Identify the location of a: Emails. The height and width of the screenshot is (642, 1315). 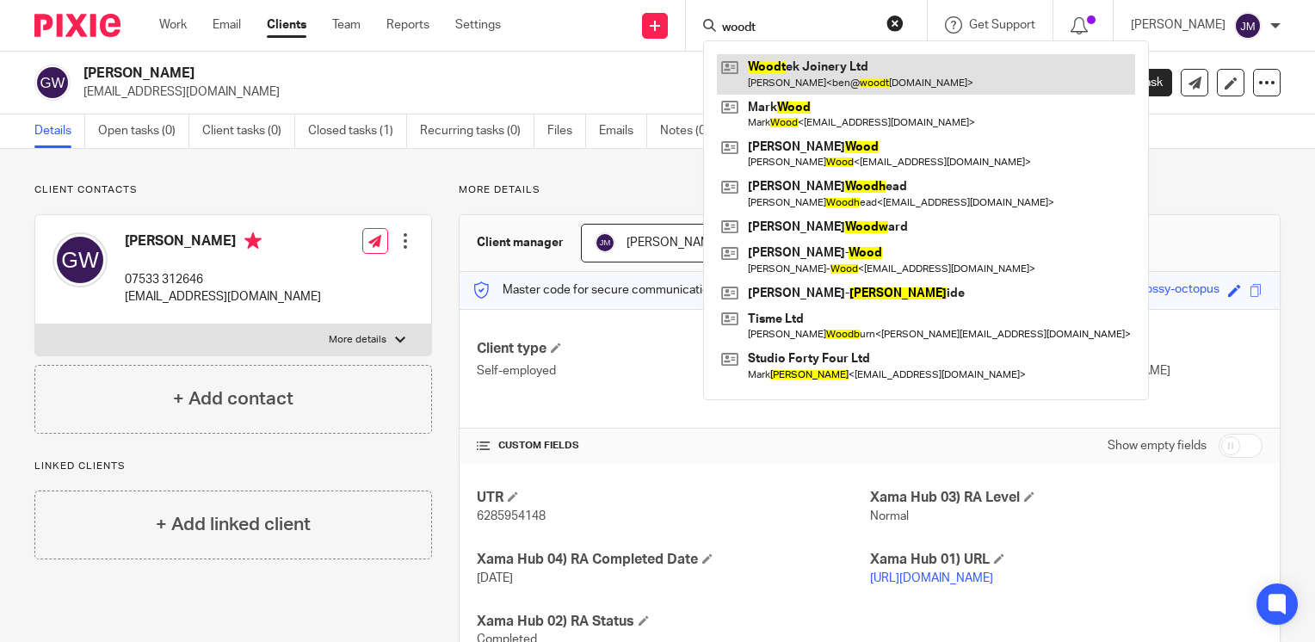
(623, 131).